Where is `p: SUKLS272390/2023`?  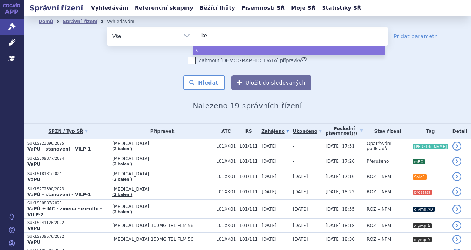 p: SUKLS272390/2023 is located at coordinates (68, 189).